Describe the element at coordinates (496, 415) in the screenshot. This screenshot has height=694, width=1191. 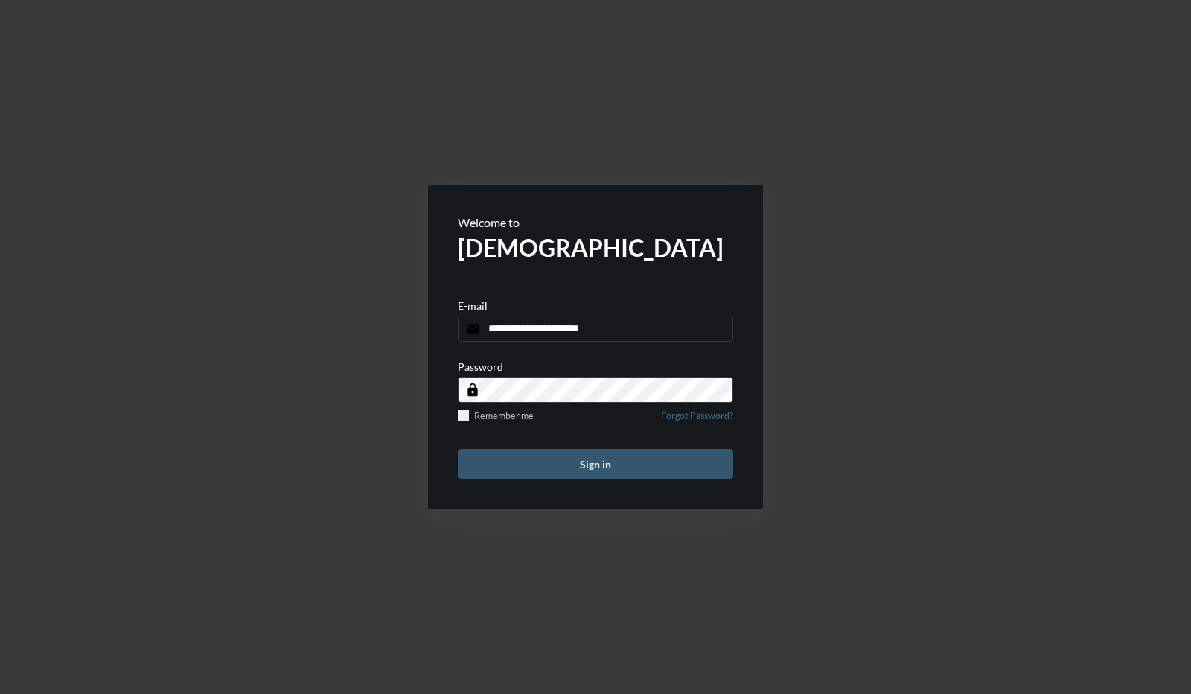
I see `label: Remember me` at that location.